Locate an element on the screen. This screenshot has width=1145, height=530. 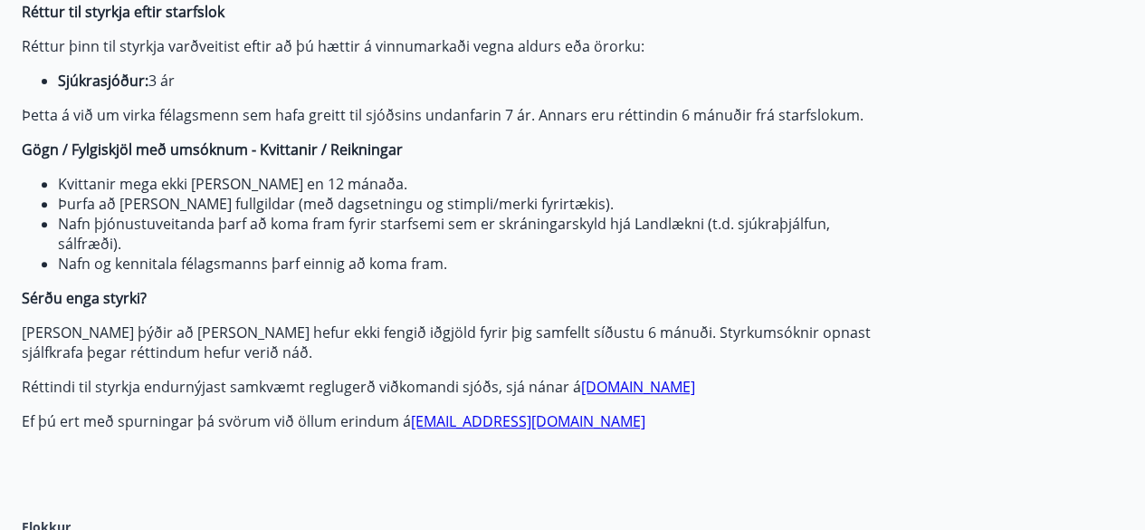
p: Réttur þinn til styrkja varðveitist eftir að þú hættir á vinnumarkaði vegna aldurs eða örorku: is located at coordinates (449, 46).